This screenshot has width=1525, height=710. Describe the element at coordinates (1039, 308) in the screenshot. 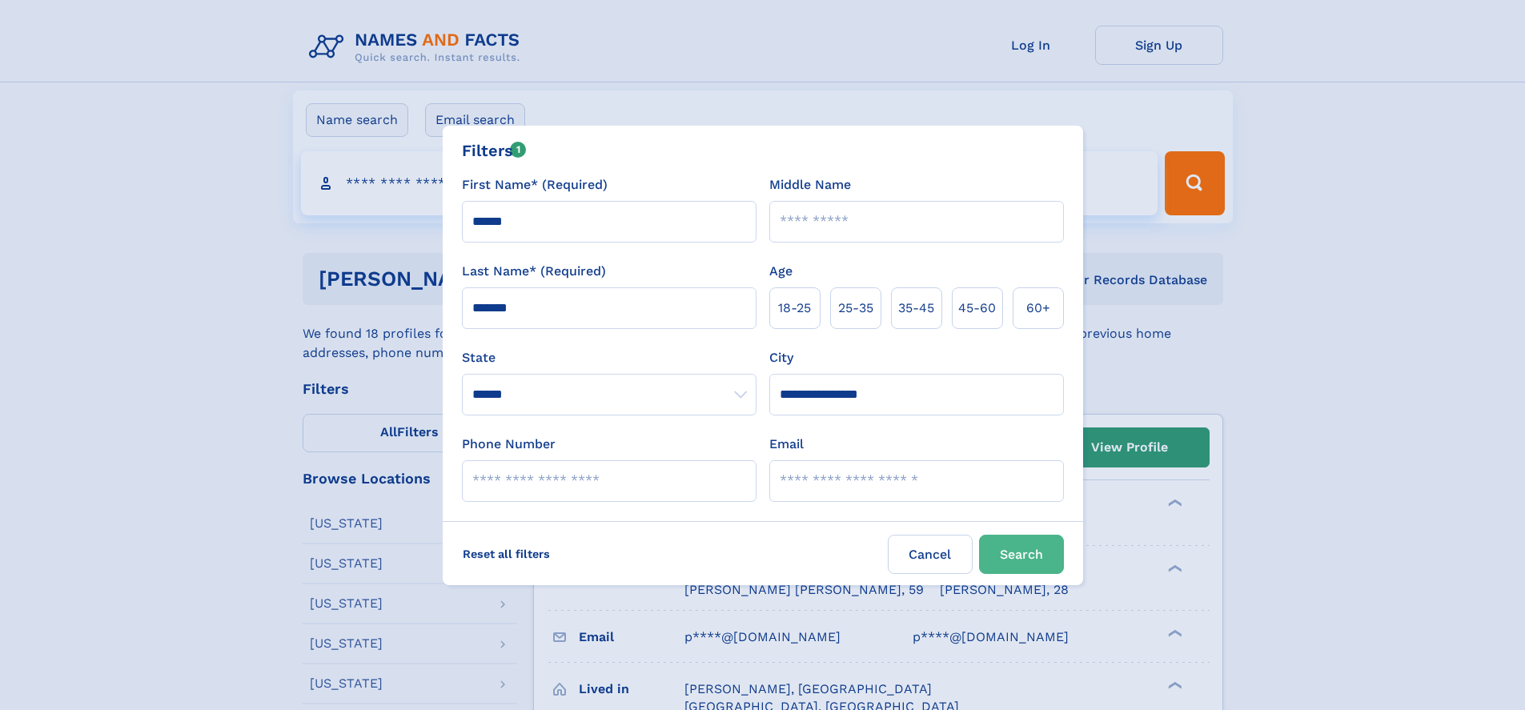

I see `span: 60+` at that location.